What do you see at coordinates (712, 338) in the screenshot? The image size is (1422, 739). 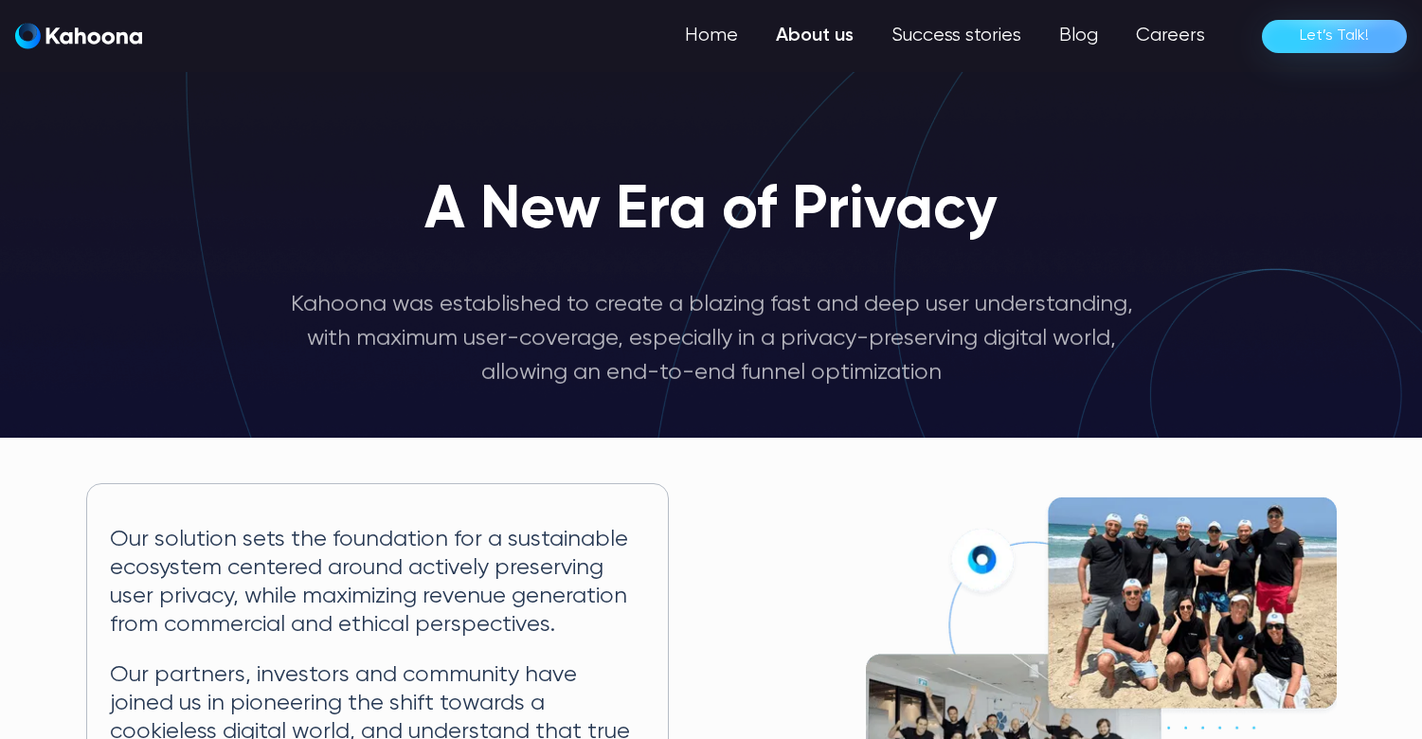 I see `p: Kahoona was established to create a blazing fast and deep user understanding, with maximum user-c...` at bounding box center [712, 338].